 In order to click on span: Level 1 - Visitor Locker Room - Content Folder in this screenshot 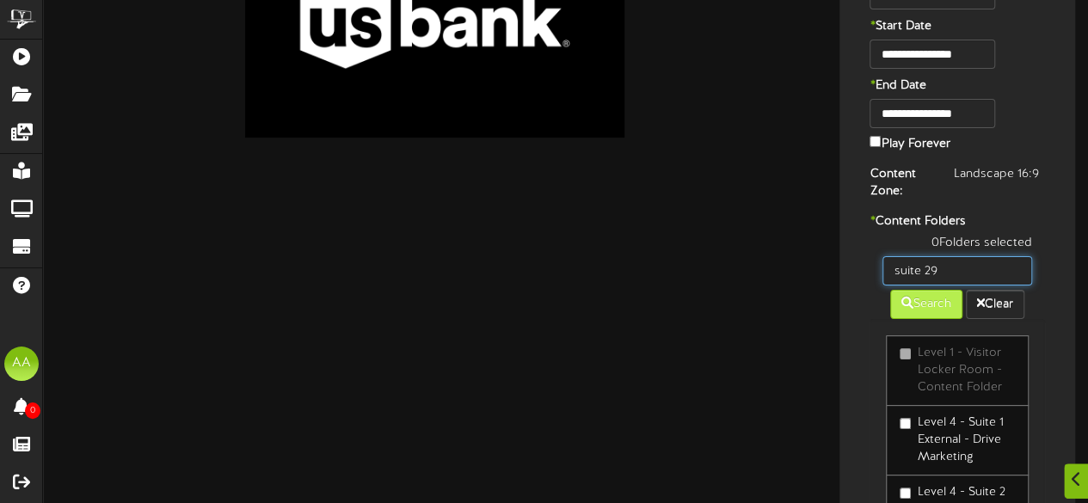, I will do `click(959, 370)`.